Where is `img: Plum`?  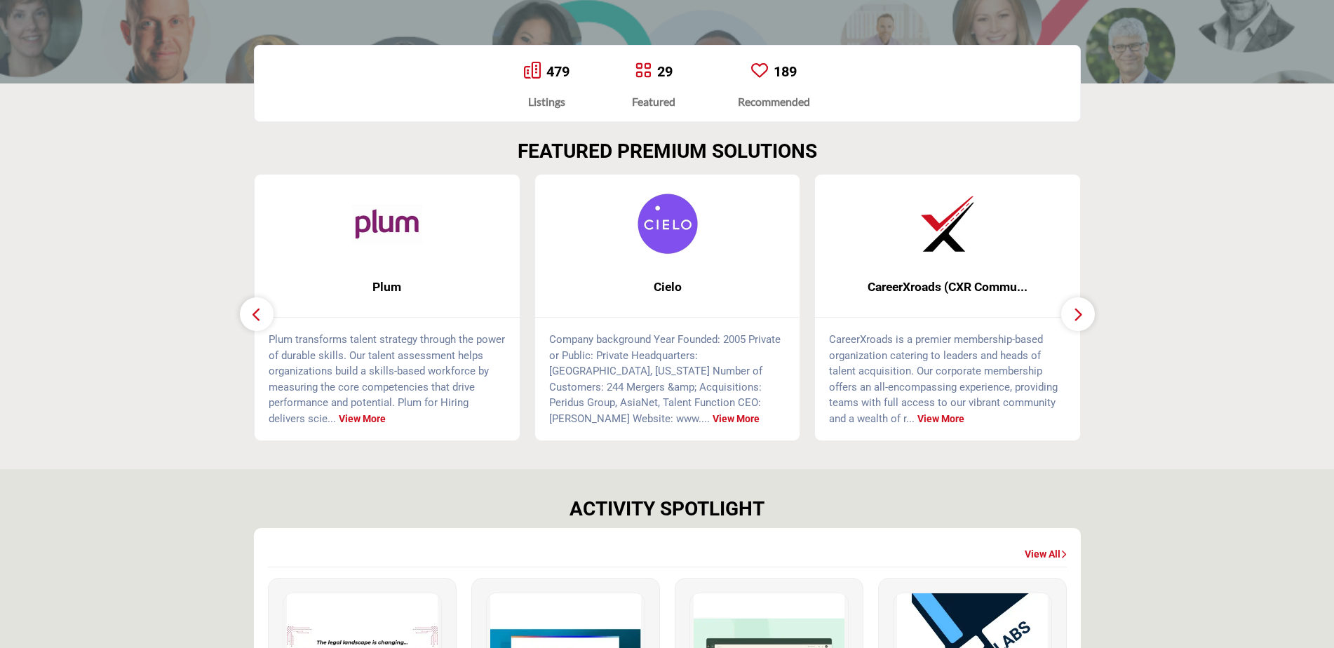
img: Plum is located at coordinates (387, 224).